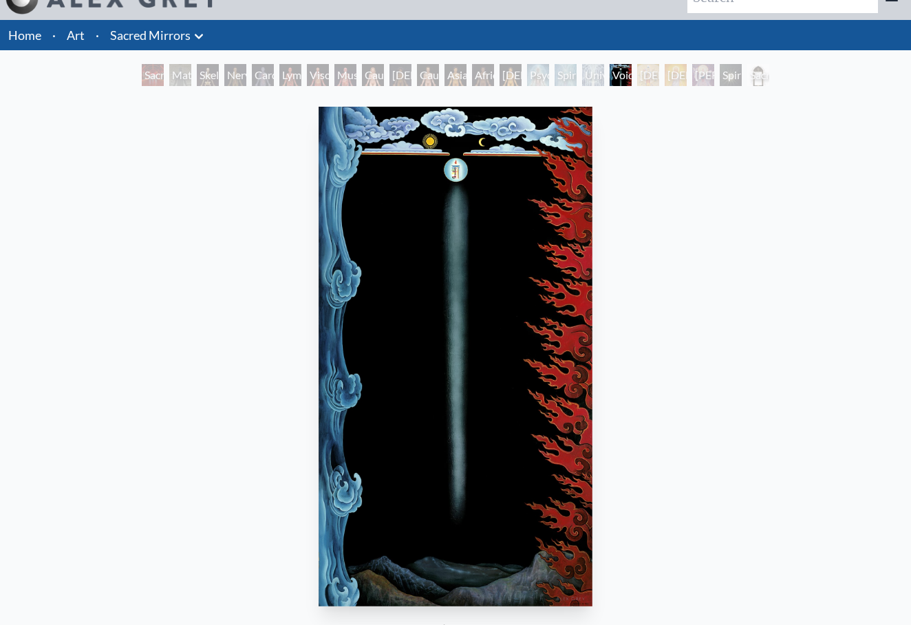  What do you see at coordinates (538, 75) in the screenshot?
I see `div: Psychic Energy System` at bounding box center [538, 75].